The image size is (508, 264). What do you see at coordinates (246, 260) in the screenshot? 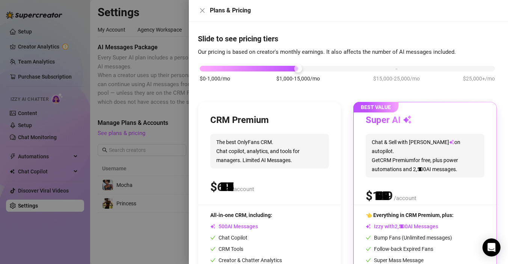
I see `span: Creator & Chatter Analytics` at bounding box center [246, 260].